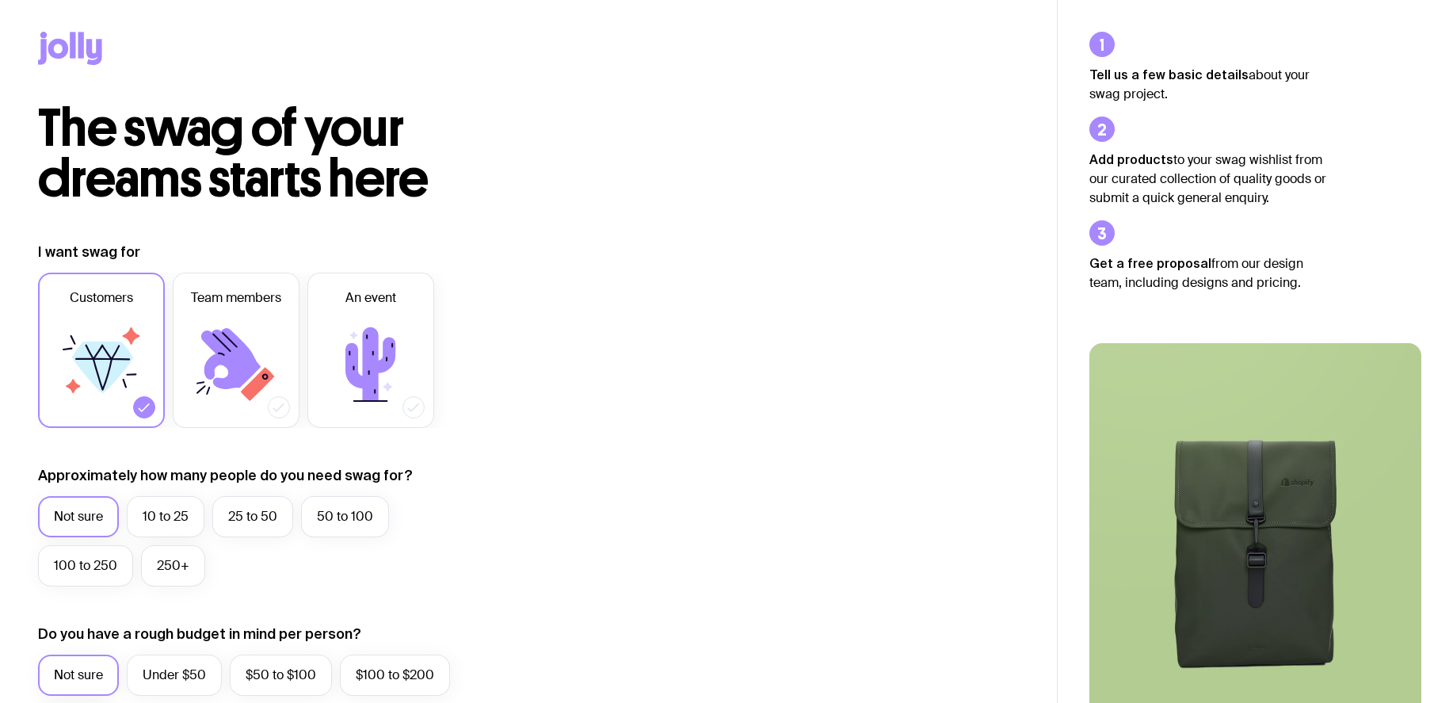 This screenshot has width=1453, height=703. I want to click on strong: Add products, so click(1131, 159).